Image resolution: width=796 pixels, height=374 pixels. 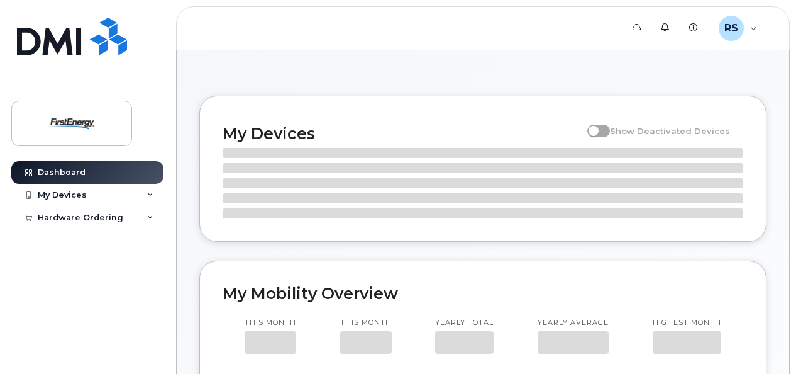 What do you see at coordinates (573, 323) in the screenshot?
I see `p: Yearly average` at bounding box center [573, 323].